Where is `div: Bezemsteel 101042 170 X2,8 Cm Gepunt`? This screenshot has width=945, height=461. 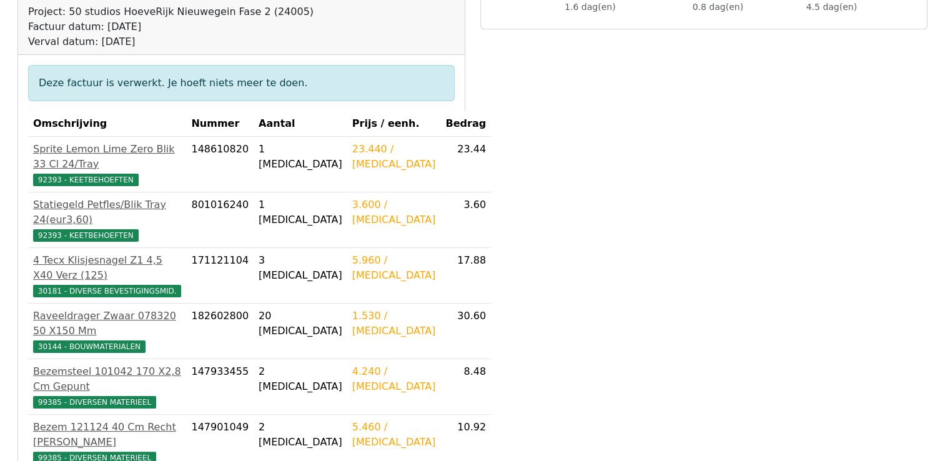
div: Bezemsteel 101042 170 X2,8 Cm Gepunt is located at coordinates (107, 379).